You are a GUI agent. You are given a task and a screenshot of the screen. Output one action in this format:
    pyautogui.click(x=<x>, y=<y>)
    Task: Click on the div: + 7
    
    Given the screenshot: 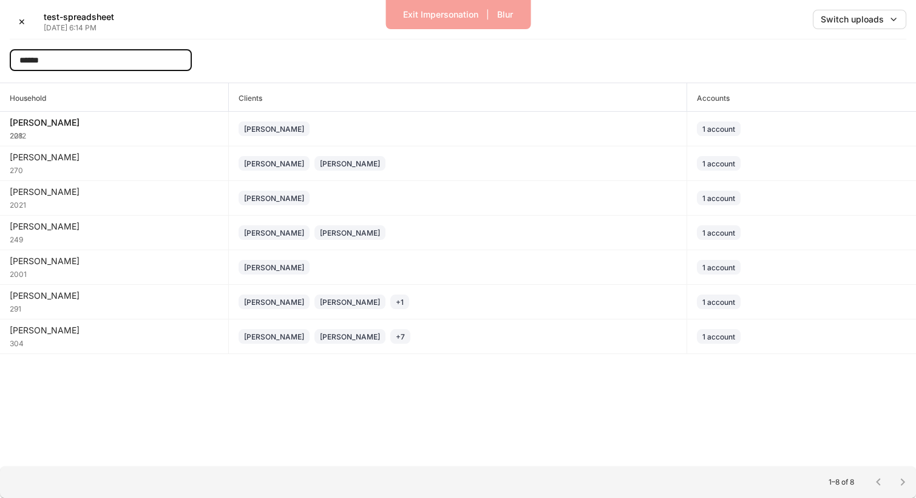 What is the action you would take?
    pyautogui.click(x=400, y=336)
    